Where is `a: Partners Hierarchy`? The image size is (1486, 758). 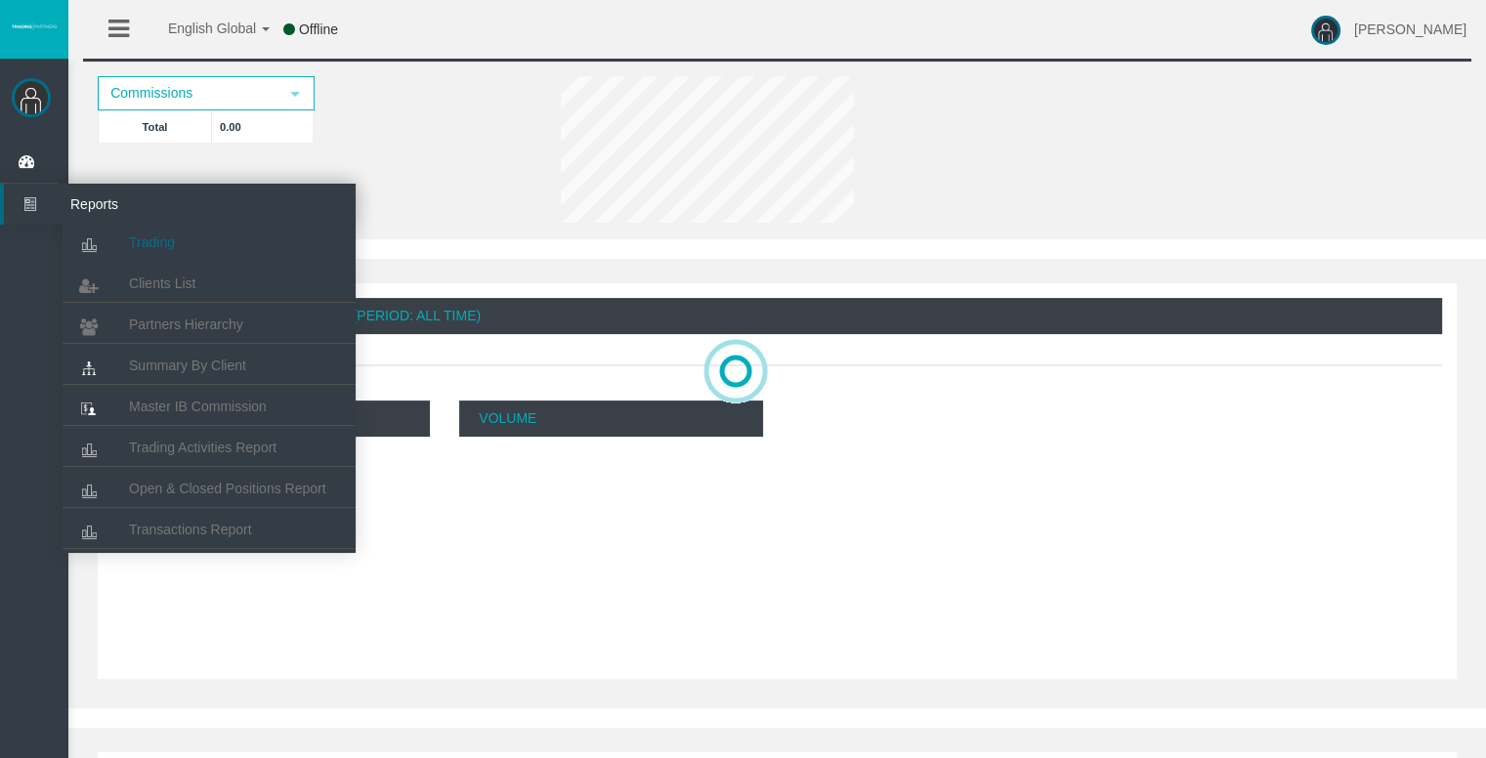 a: Partners Hierarchy is located at coordinates (209, 324).